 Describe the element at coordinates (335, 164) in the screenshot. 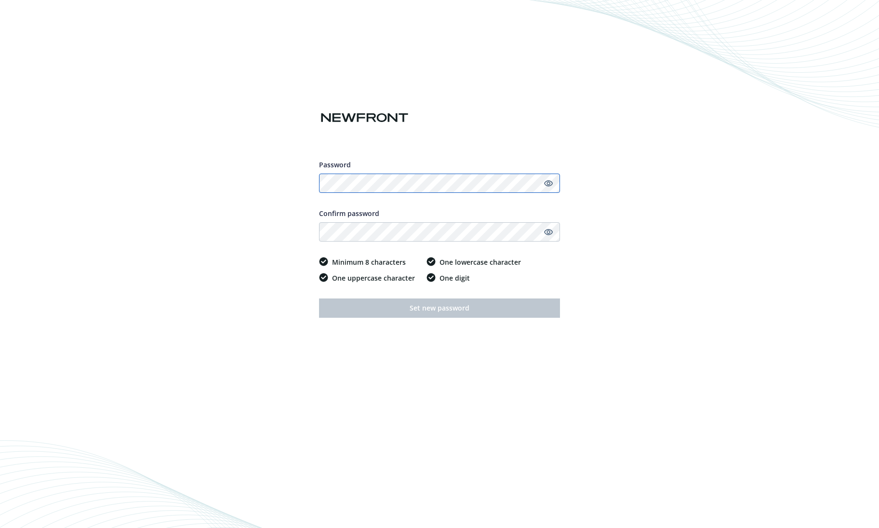

I see `span: Password` at that location.